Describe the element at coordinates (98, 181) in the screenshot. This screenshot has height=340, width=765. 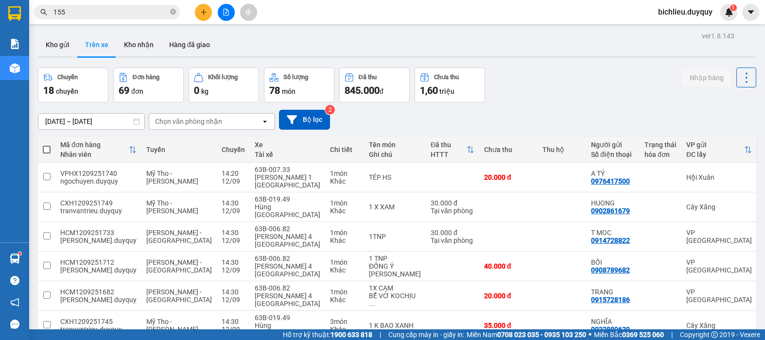
I see `div: ngochuyen.duyquy` at that location.